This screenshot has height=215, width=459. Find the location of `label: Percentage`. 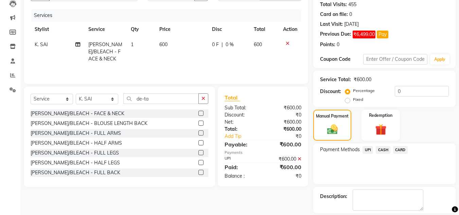

label: Percentage is located at coordinates (364, 91).